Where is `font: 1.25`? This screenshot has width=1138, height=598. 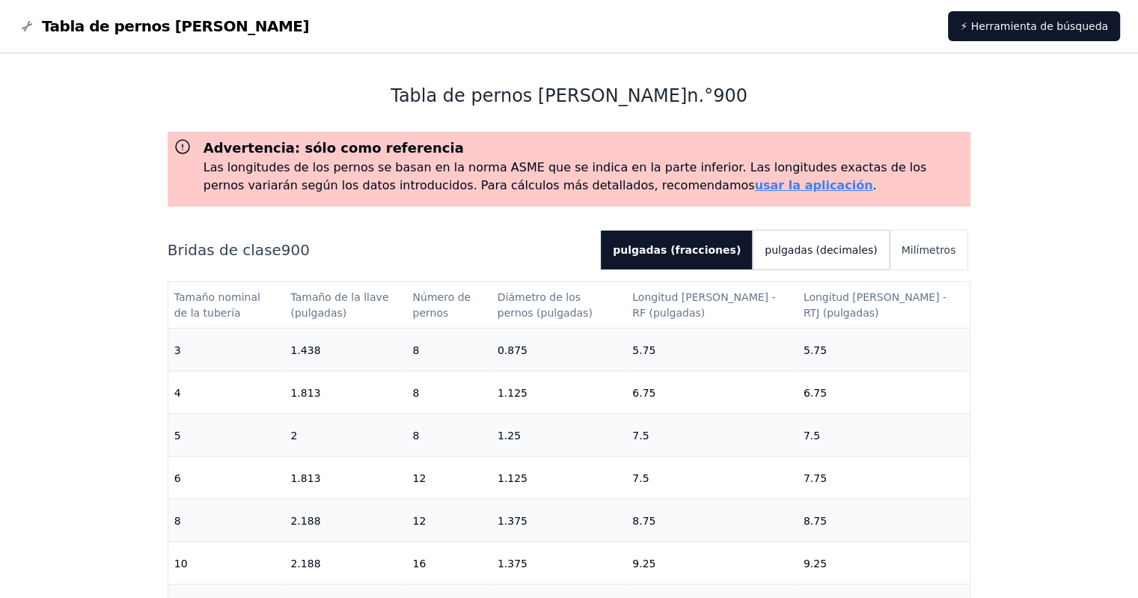 font: 1.25 is located at coordinates (509, 436).